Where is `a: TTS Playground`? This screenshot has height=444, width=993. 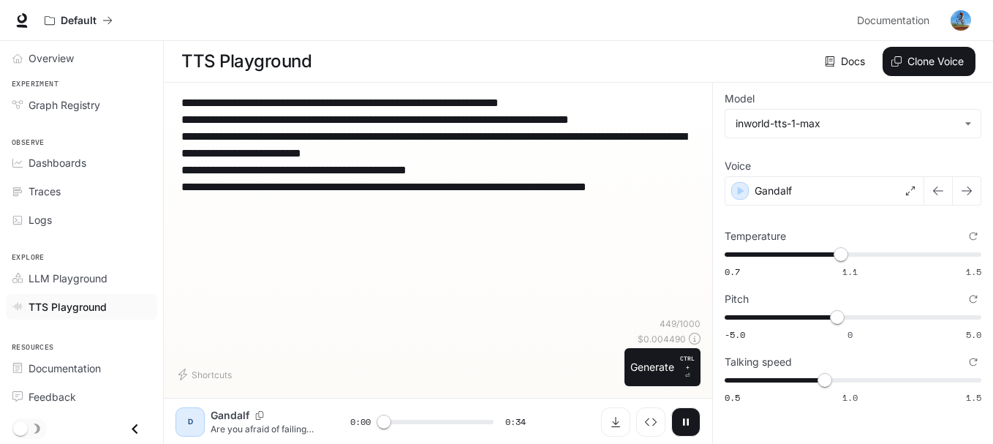 a: TTS Playground is located at coordinates (81, 306).